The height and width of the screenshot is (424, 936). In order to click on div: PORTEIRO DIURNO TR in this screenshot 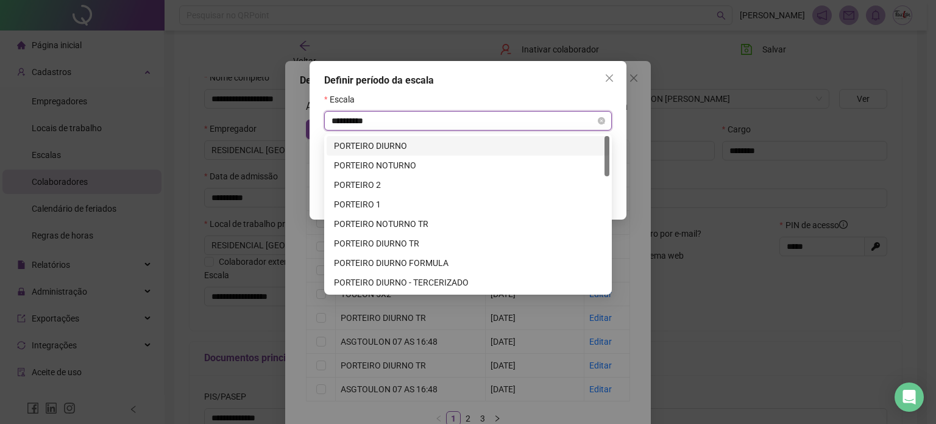, I will do `click(468, 243)`.